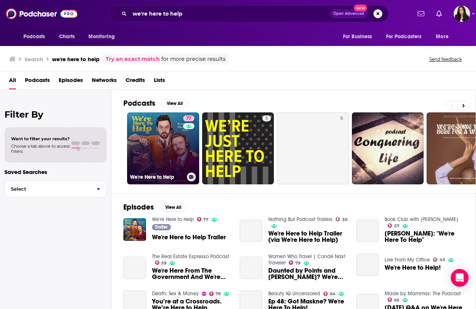 The width and height of the screenshot is (476, 309). I want to click on button: Open AdvancedNew, so click(348, 14).